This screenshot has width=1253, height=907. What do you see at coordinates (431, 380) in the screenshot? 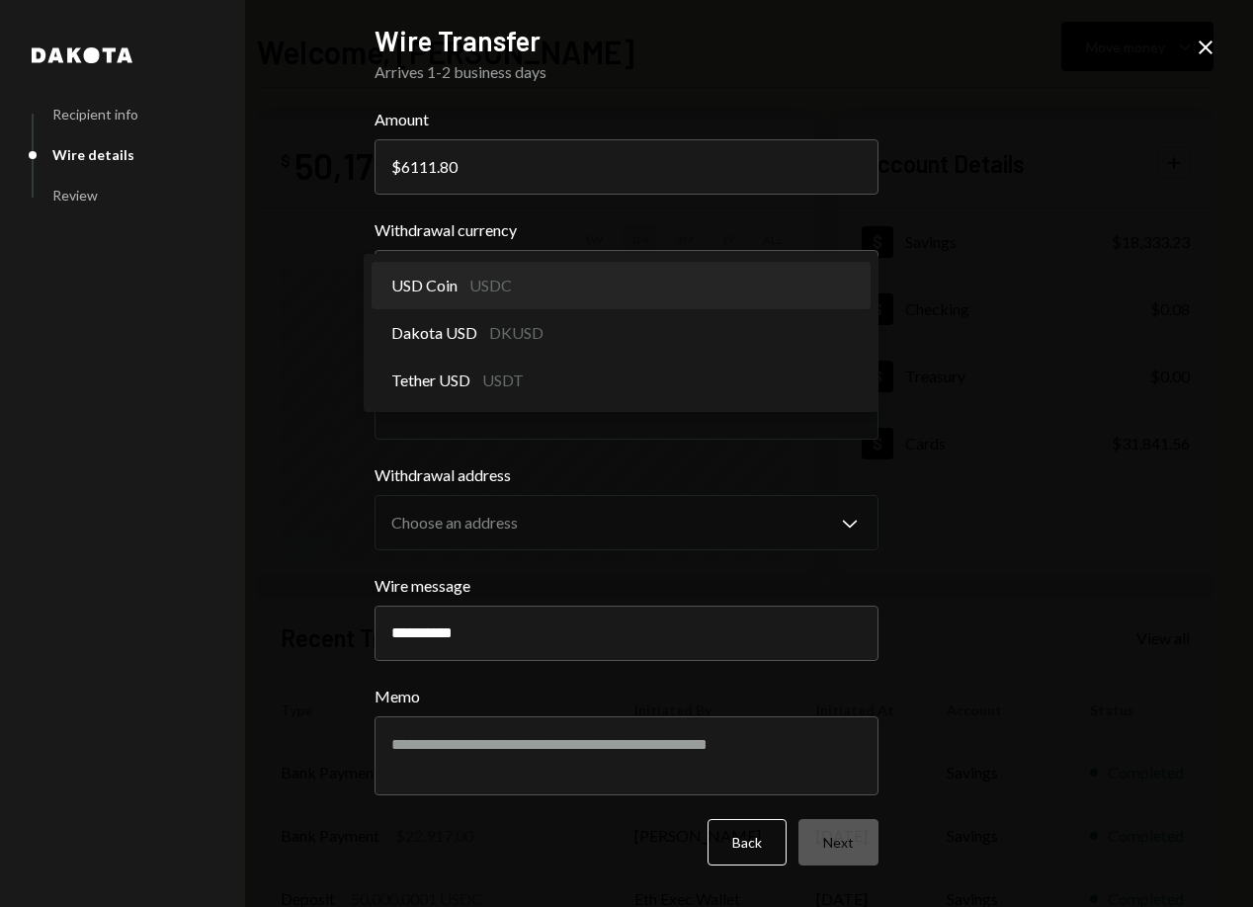
I see `span: Tether USD` at bounding box center [431, 380].